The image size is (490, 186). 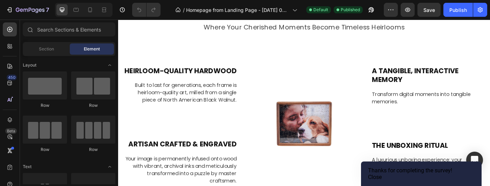 What do you see at coordinates (70, 141) in the screenshot?
I see `h2: ARTISAN CRAFTED & ENGRAVED` at bounding box center [70, 141].